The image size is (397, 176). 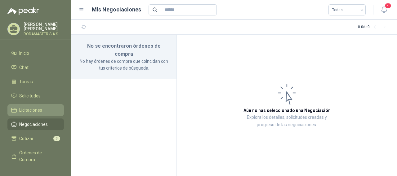 What do you see at coordinates (36, 156) in the screenshot?
I see `a: Órdenes de Compra` at bounding box center [36, 156].